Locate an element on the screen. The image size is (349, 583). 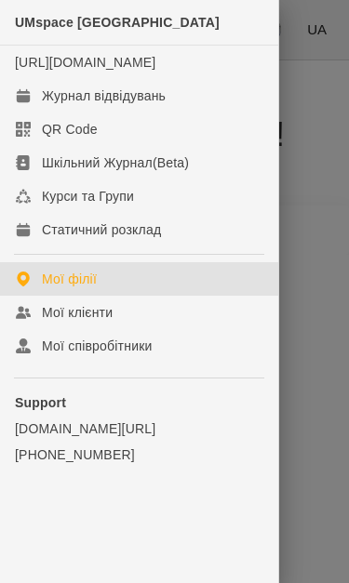
div: Журнал відвідувань is located at coordinates (103, 96).